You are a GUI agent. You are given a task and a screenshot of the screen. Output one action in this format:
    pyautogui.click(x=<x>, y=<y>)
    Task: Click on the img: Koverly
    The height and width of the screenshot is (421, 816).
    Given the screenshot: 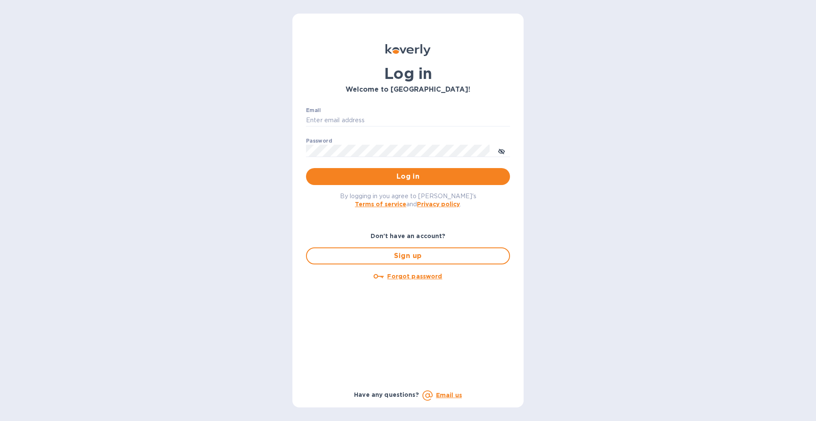 What is the action you would take?
    pyautogui.click(x=408, y=50)
    